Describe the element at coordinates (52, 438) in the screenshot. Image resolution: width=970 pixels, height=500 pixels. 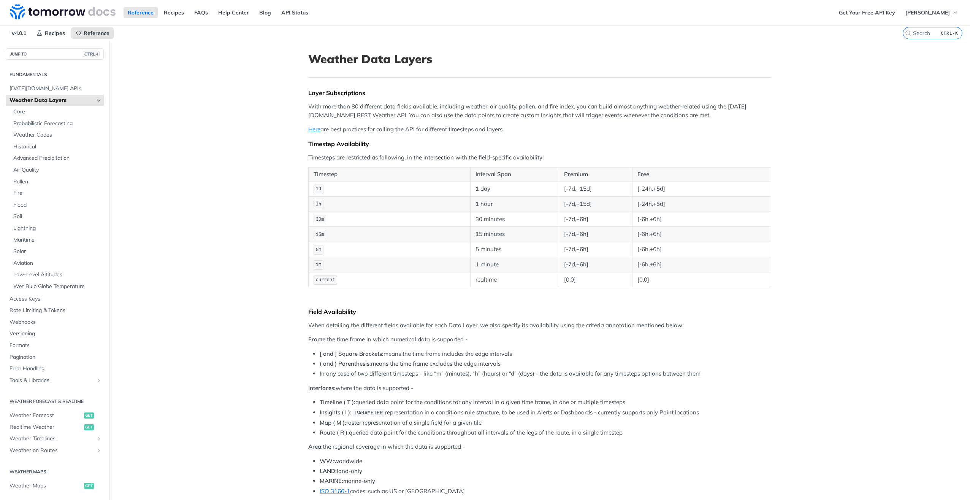
I see `span: Weather Timelines` at that location.